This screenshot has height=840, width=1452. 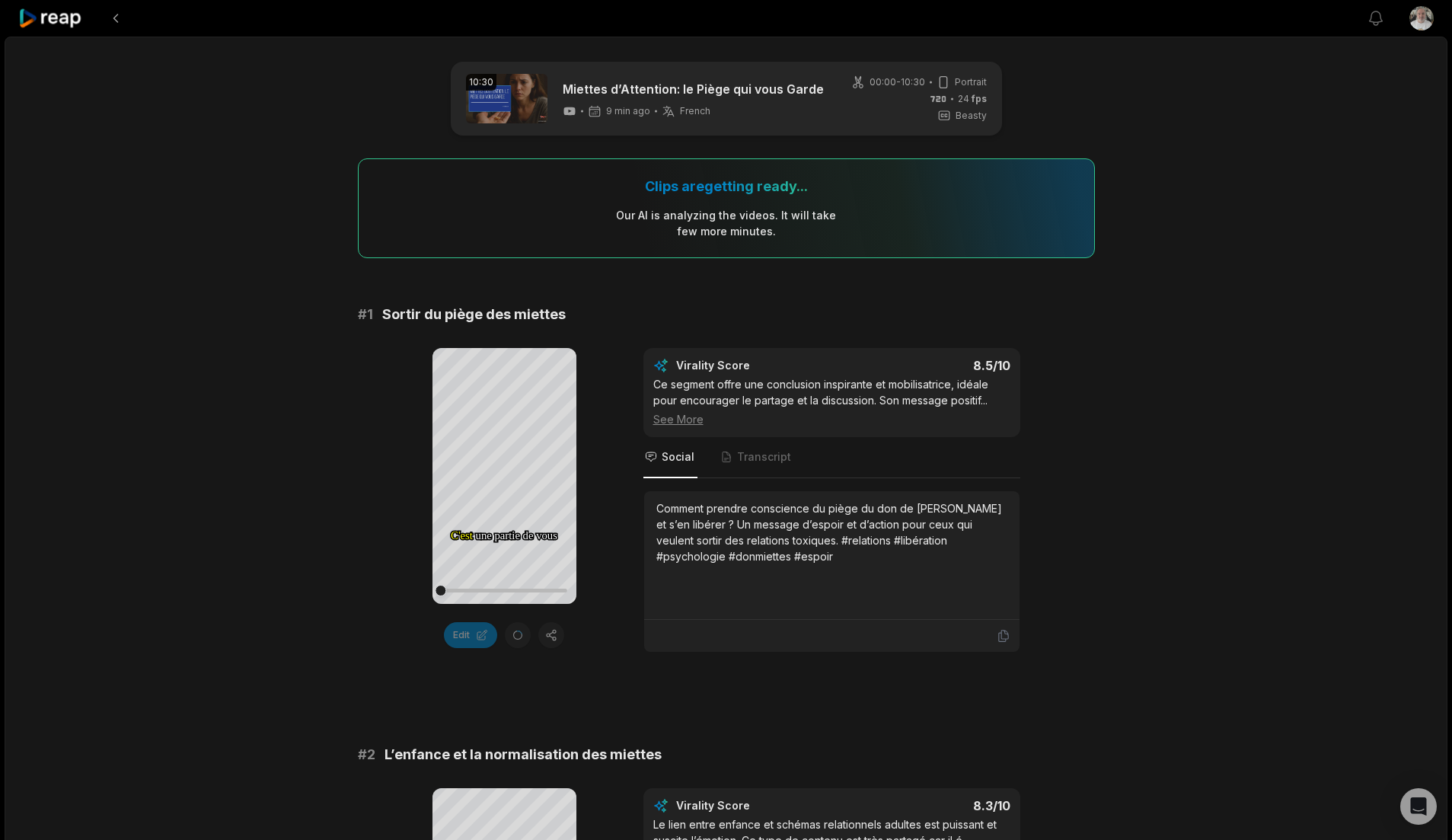 I want to click on span: Portrait, so click(x=971, y=83).